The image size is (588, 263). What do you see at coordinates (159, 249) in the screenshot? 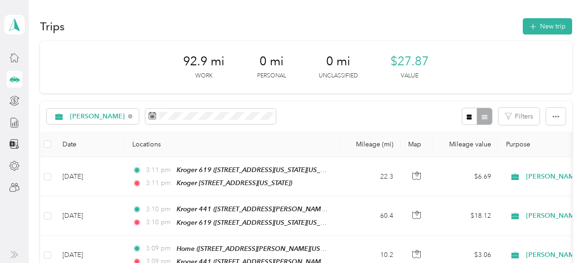
I see `span: 3:09 pm` at bounding box center [159, 249].